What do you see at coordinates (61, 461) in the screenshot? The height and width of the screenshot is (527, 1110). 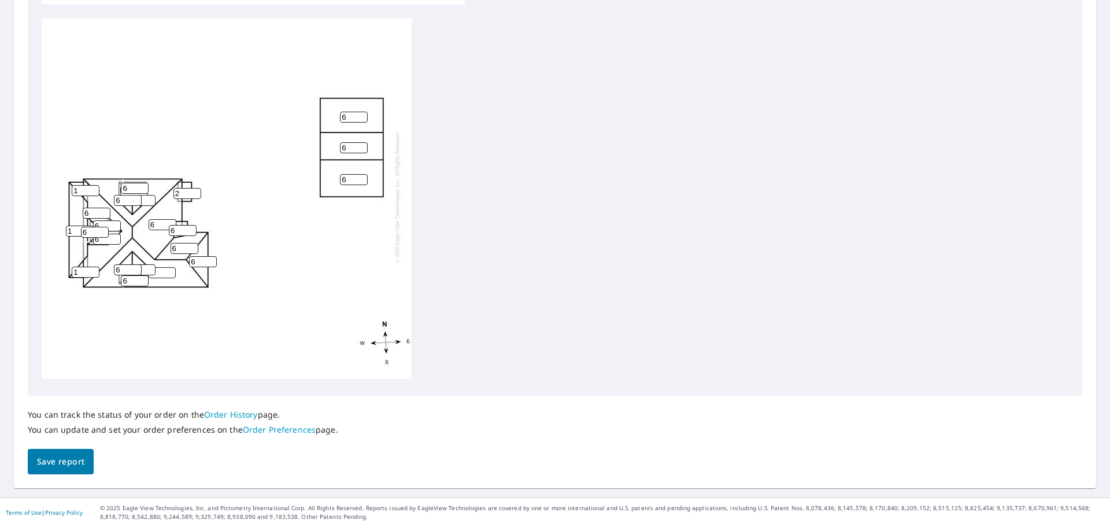 I see `button: Save report` at bounding box center [61, 461].